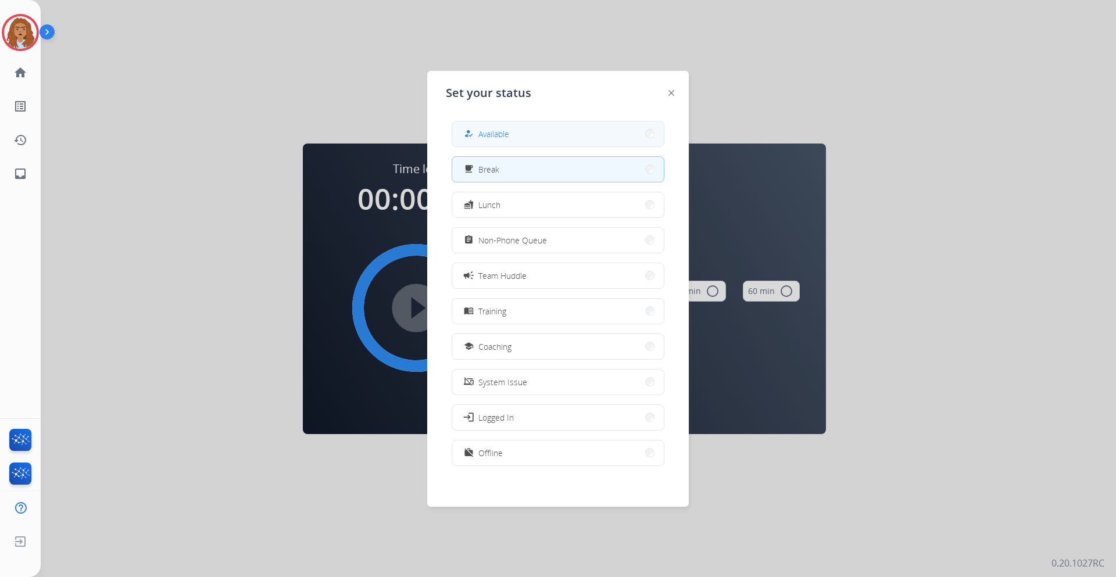  Describe the element at coordinates (502, 275) in the screenshot. I see `span: Team Huddle` at that location.